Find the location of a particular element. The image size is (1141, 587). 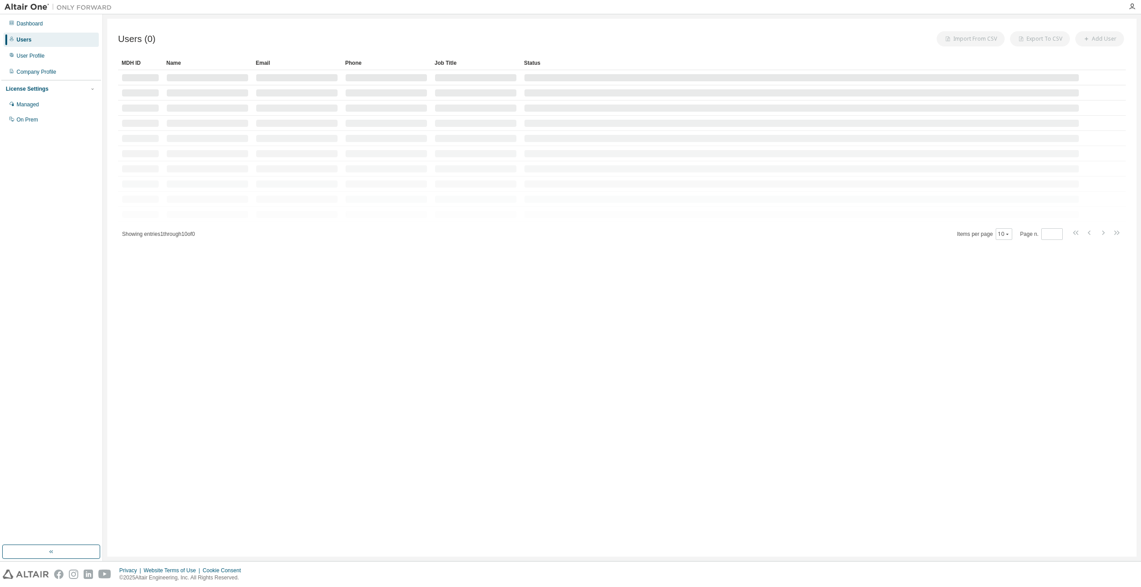

button: 10 is located at coordinates (1004, 234).